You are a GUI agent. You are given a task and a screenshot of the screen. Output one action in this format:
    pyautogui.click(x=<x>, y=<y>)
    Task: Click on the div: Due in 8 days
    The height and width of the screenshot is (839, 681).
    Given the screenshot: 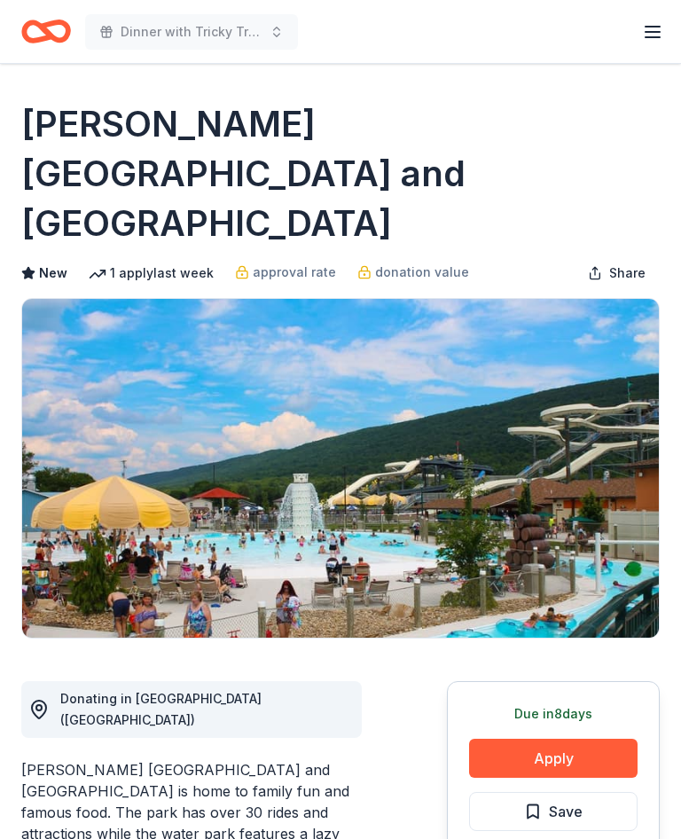 What is the action you would take?
    pyautogui.click(x=553, y=714)
    